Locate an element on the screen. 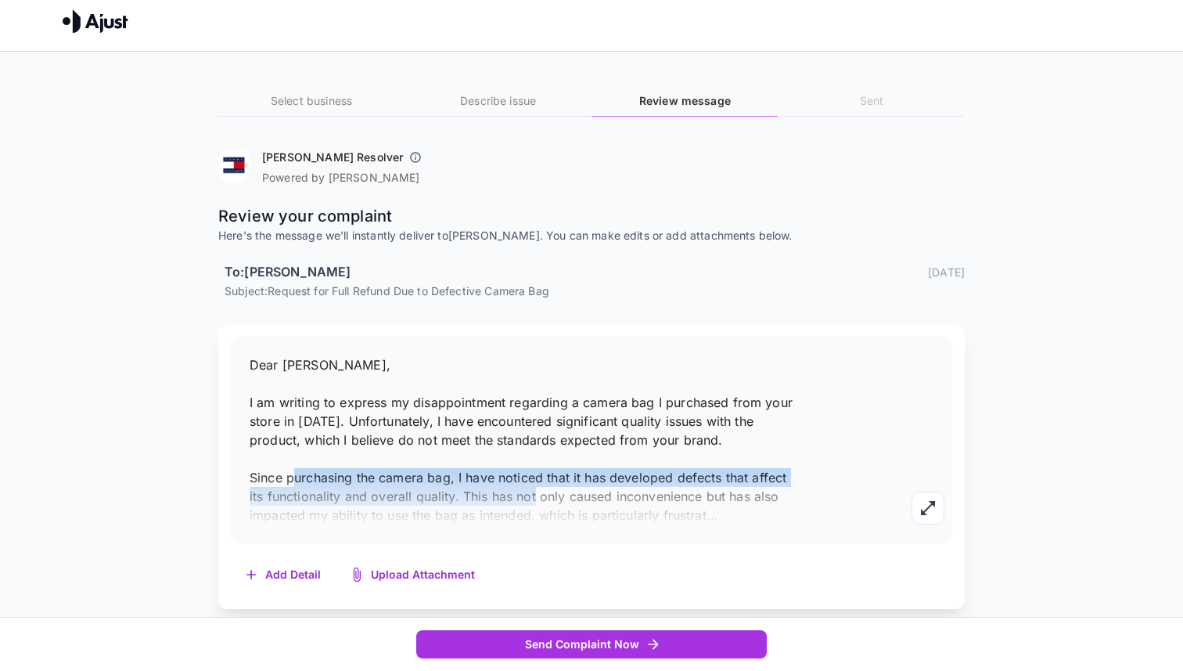  h6: Select business is located at coordinates (312, 101).